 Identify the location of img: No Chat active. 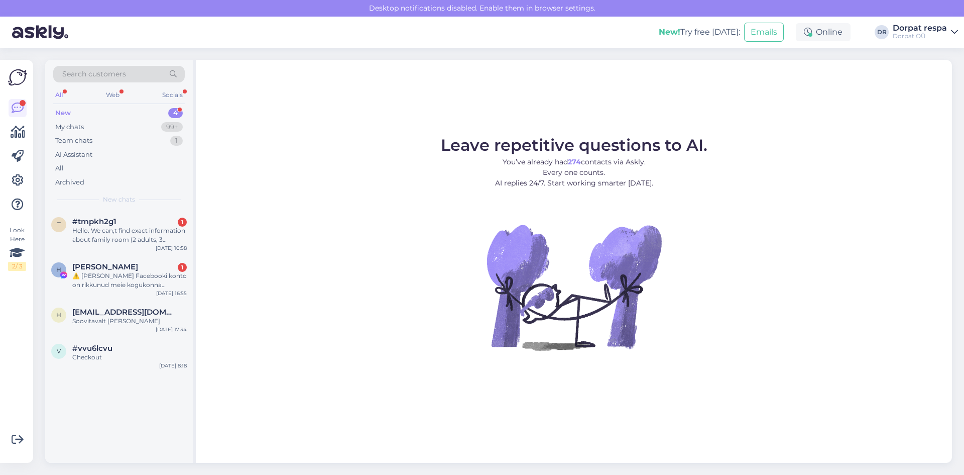
(574, 287).